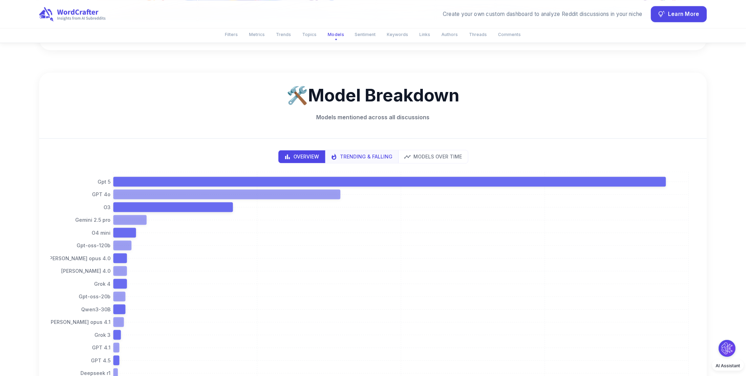  What do you see at coordinates (373, 156) in the screenshot?
I see `div: display mode` at bounding box center [373, 156].